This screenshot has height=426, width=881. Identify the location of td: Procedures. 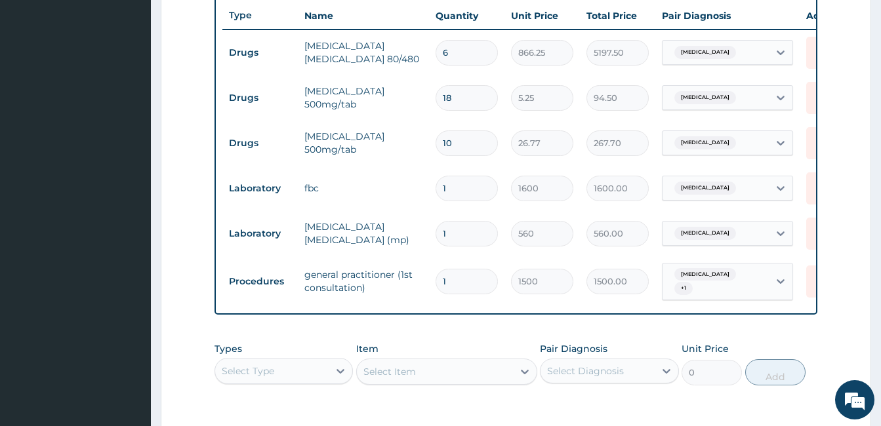
(260, 281).